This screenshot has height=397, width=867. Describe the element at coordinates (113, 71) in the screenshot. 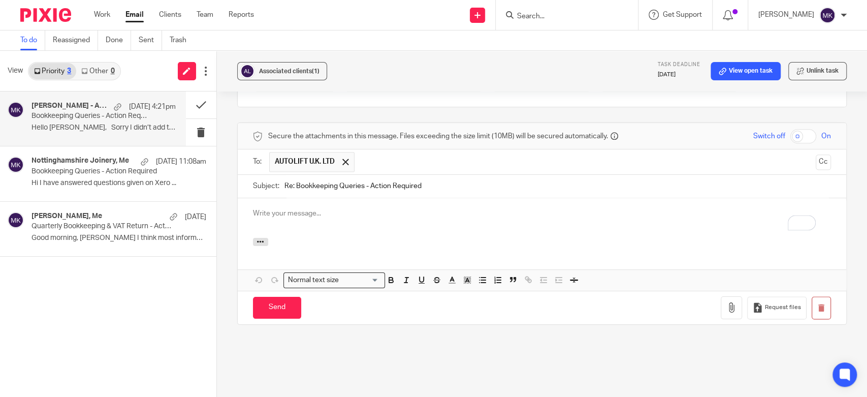

I see `div: 0` at that location.